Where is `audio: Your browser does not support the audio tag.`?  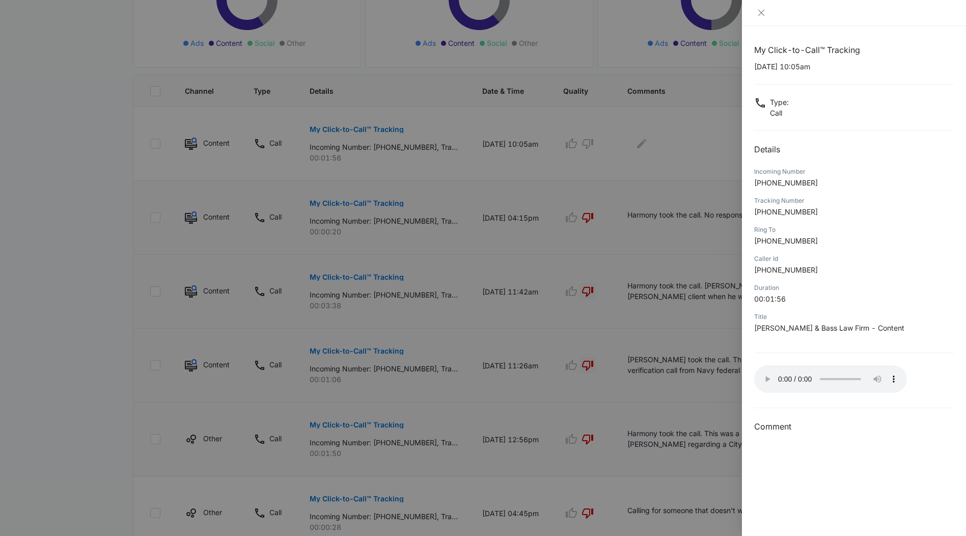 audio: Your browser does not support the audio tag. is located at coordinates (831, 379).